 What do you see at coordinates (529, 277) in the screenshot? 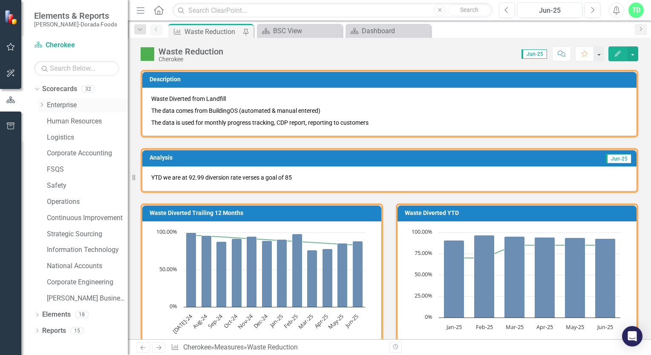
I see `g: YTD Actual, series 1 of 2. Bar series with 6 bars.` at bounding box center [529, 277].